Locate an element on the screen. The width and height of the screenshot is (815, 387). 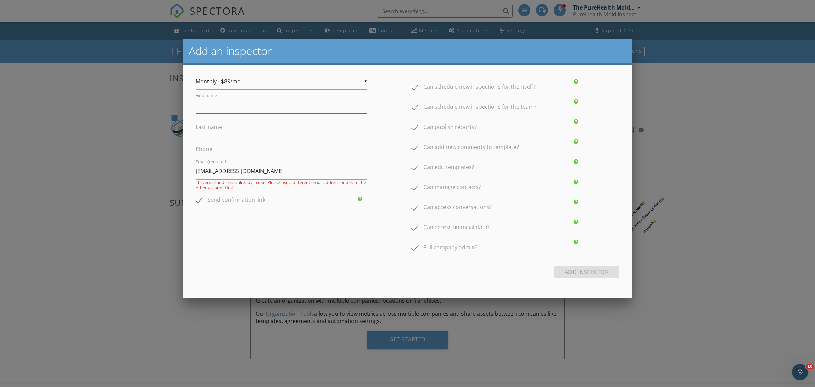
label: Can access conversations? is located at coordinates (452, 208).